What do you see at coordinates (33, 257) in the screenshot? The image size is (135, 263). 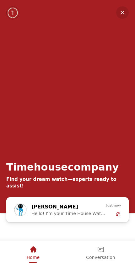 I see `span: Home` at bounding box center [33, 257].